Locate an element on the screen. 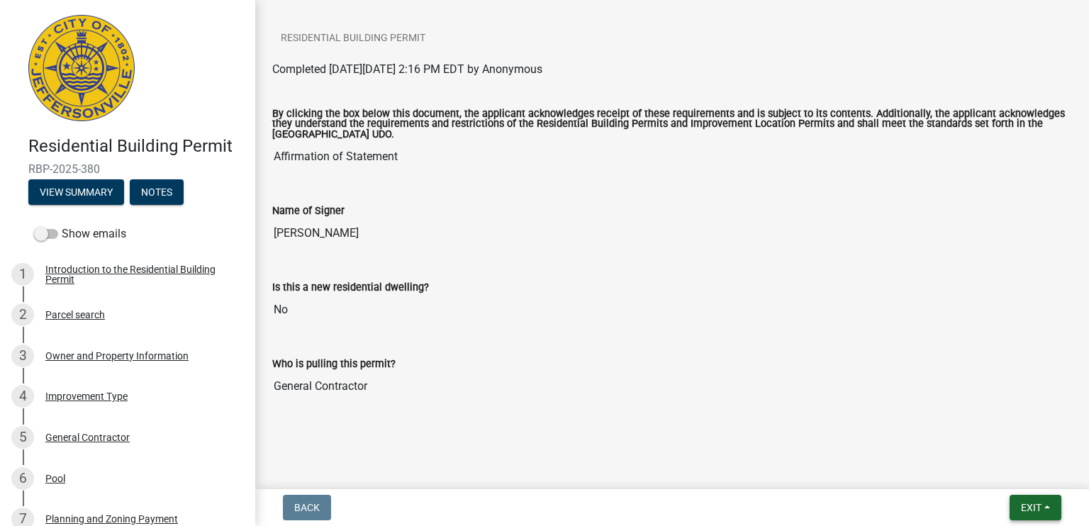  span: RBP-2025-380 is located at coordinates (128, 169).